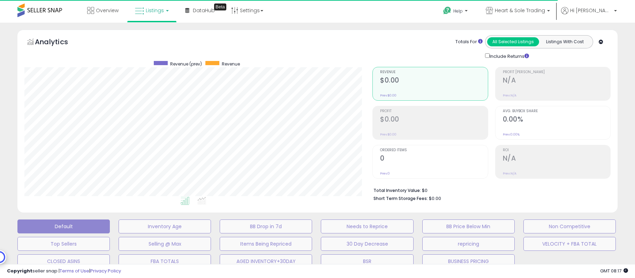  Describe the element at coordinates (489, 190) in the screenshot. I see `li: $0` at that location.